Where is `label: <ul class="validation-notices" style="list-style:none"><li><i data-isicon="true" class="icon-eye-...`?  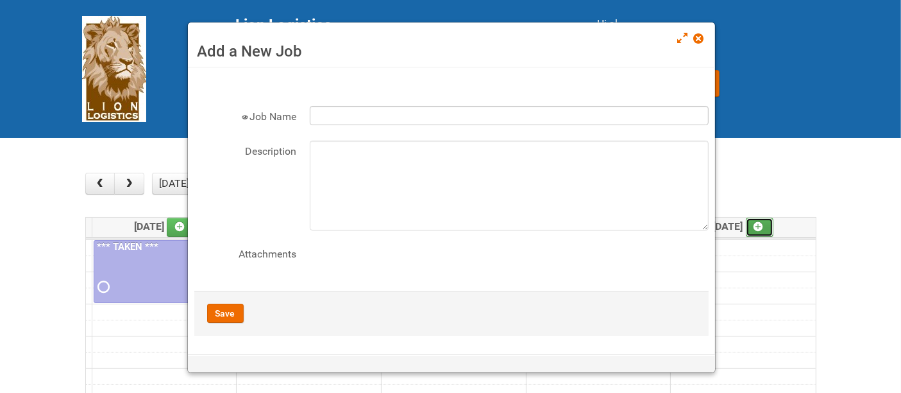
label: <ul class="validation-notices" style="list-style:none"><li><i data-isicon="true" class="icon-eye-... is located at coordinates (246, 115).